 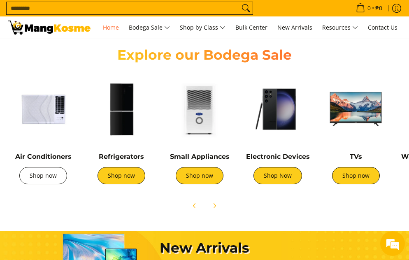 What do you see at coordinates (49, 28) in the screenshot?
I see `img: Mang Kosme: Your Home Appliances Warehouse Sale Partner!` at bounding box center [49, 28].